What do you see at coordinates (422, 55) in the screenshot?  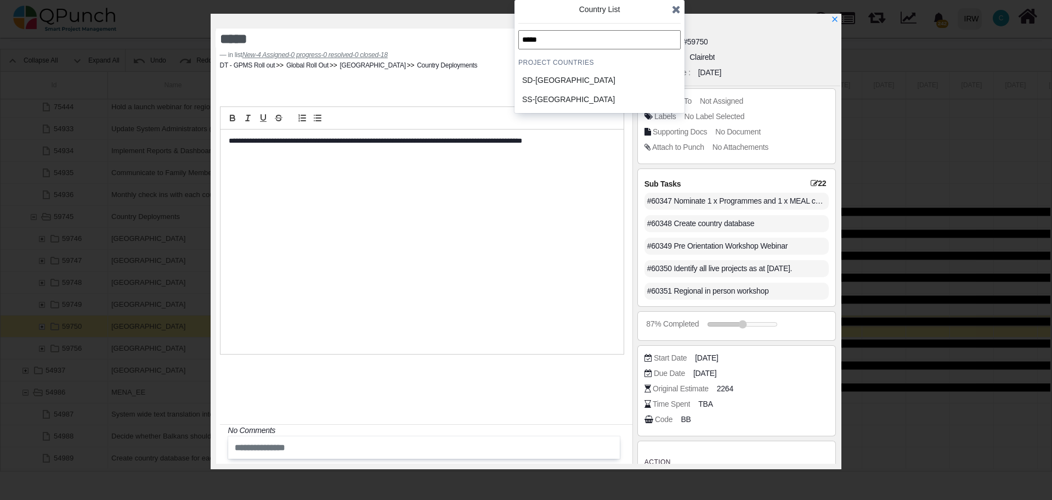 I see `footer: in list` at bounding box center [422, 55].